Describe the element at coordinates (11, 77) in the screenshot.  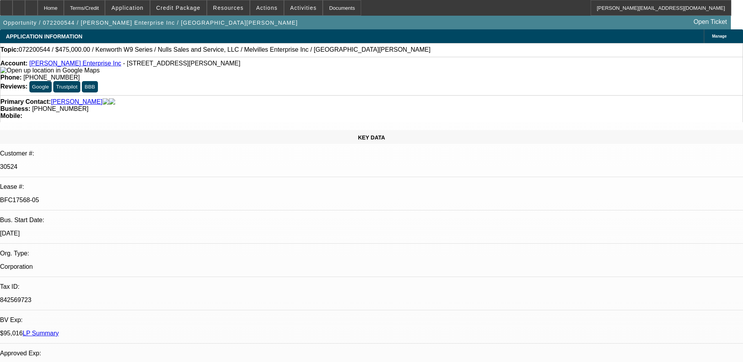
I see `strong: Phone:` at that location.